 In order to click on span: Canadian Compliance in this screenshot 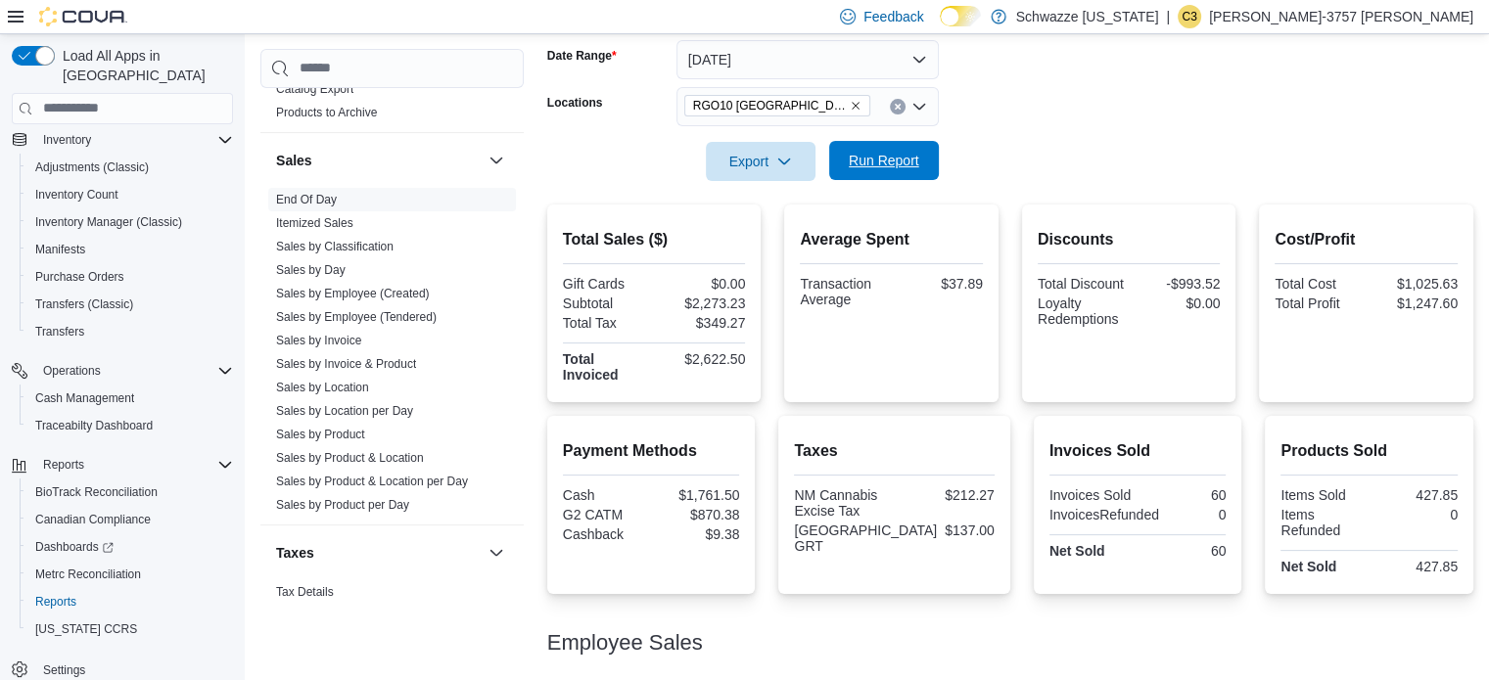, I will do `click(93, 520)`.